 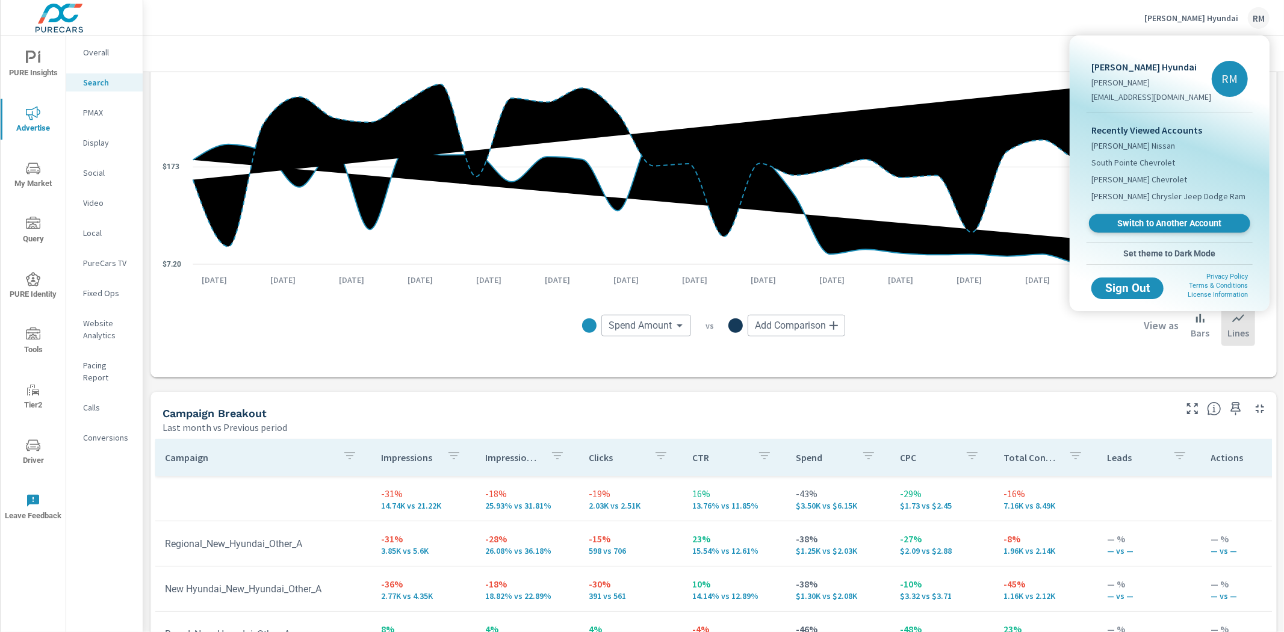 What do you see at coordinates (1218, 285) in the screenshot?
I see `a: Terms & Conditions` at bounding box center [1218, 285].